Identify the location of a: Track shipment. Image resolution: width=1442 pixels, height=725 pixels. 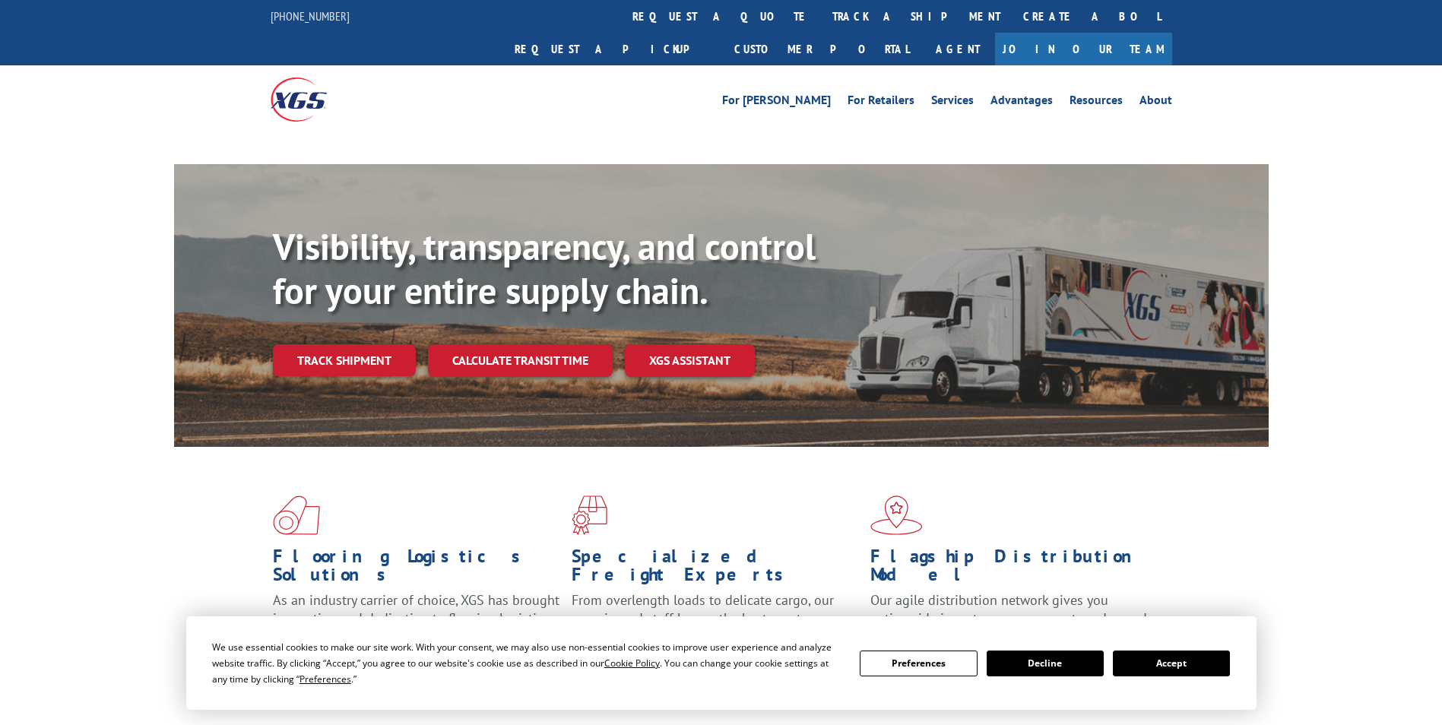
(344, 360).